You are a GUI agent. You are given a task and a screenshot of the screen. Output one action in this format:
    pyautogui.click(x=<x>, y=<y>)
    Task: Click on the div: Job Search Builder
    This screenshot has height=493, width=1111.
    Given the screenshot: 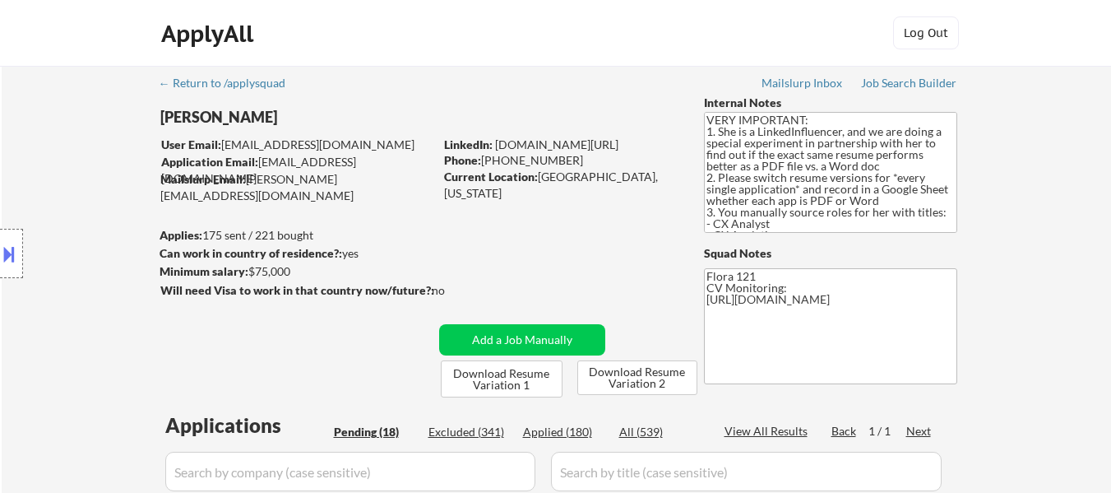 What is the action you would take?
    pyautogui.click(x=909, y=83)
    